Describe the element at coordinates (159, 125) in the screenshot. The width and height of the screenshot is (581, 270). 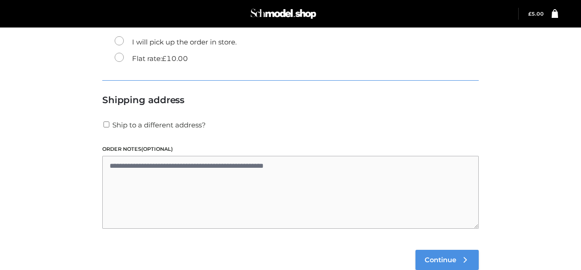
I see `span: Ship to a different address?` at that location.